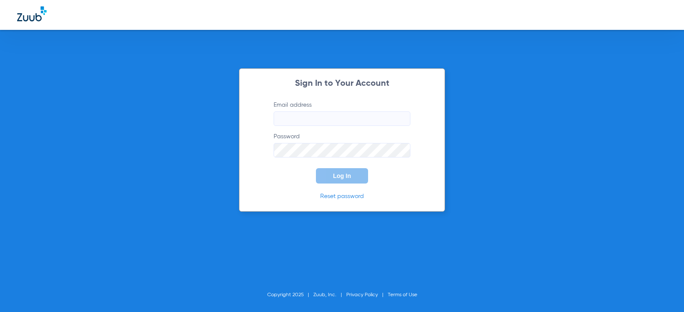 Image resolution: width=684 pixels, height=312 pixels. Describe the element at coordinates (342, 84) in the screenshot. I see `h2: Sign In to Your Account` at that location.